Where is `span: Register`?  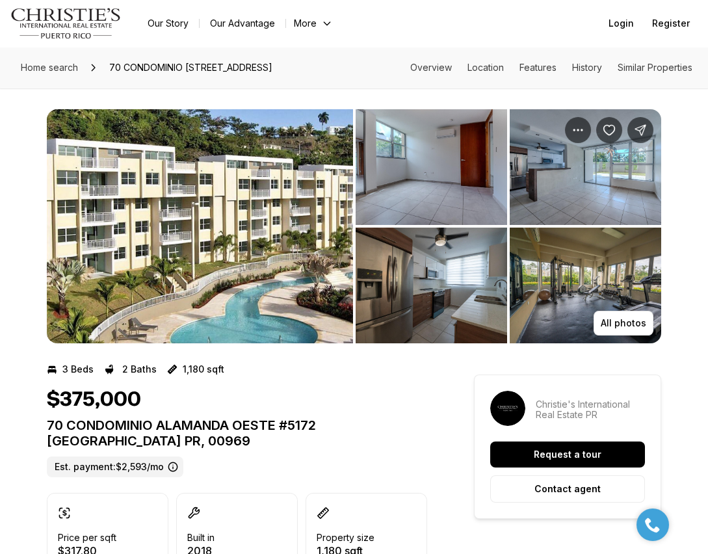 span: Register is located at coordinates (671, 23).